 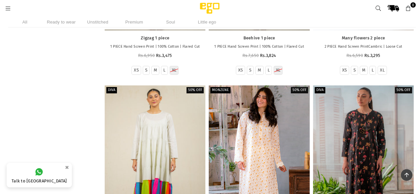 I want to click on a: Many flowers 2 piece, so click(x=364, y=38).